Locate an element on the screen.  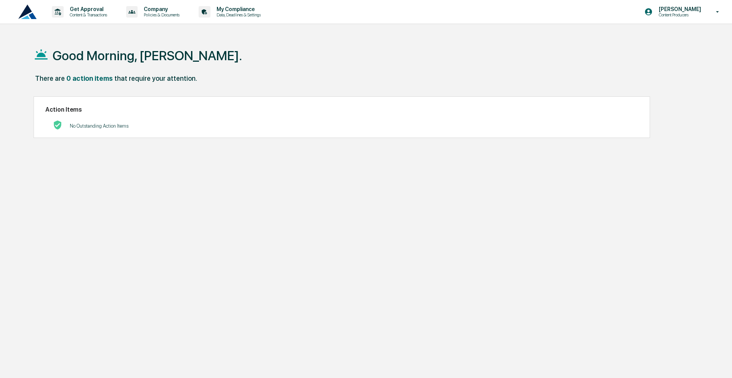
p: Data, Deadlines & Settings is located at coordinates (237, 15).